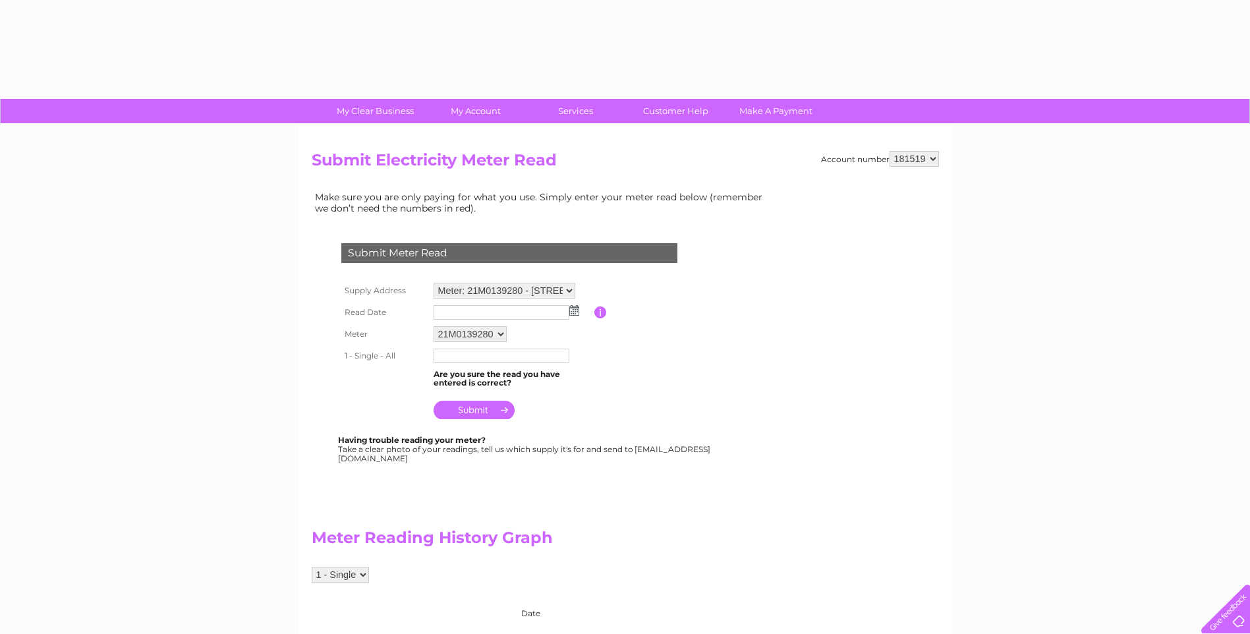 The height and width of the screenshot is (634, 1250). I want to click on td: Make sure you are only paying for what you use. Simply enter your meter read below (remember we d..., so click(542, 202).